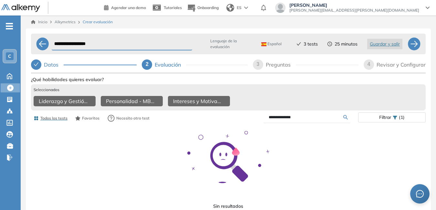  I want to click on div: Preguntas, so click(280, 65).